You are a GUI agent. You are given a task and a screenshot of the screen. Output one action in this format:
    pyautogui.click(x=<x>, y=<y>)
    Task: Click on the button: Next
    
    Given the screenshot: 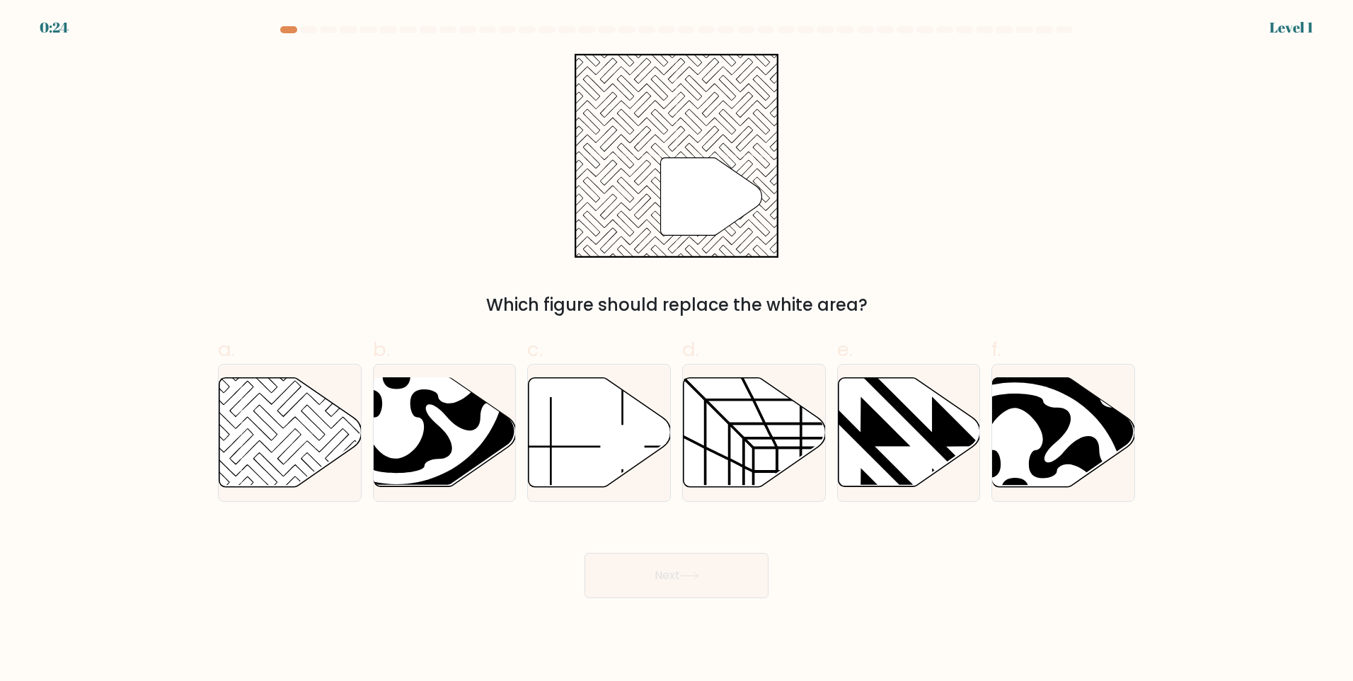 What is the action you would take?
    pyautogui.click(x=676, y=575)
    